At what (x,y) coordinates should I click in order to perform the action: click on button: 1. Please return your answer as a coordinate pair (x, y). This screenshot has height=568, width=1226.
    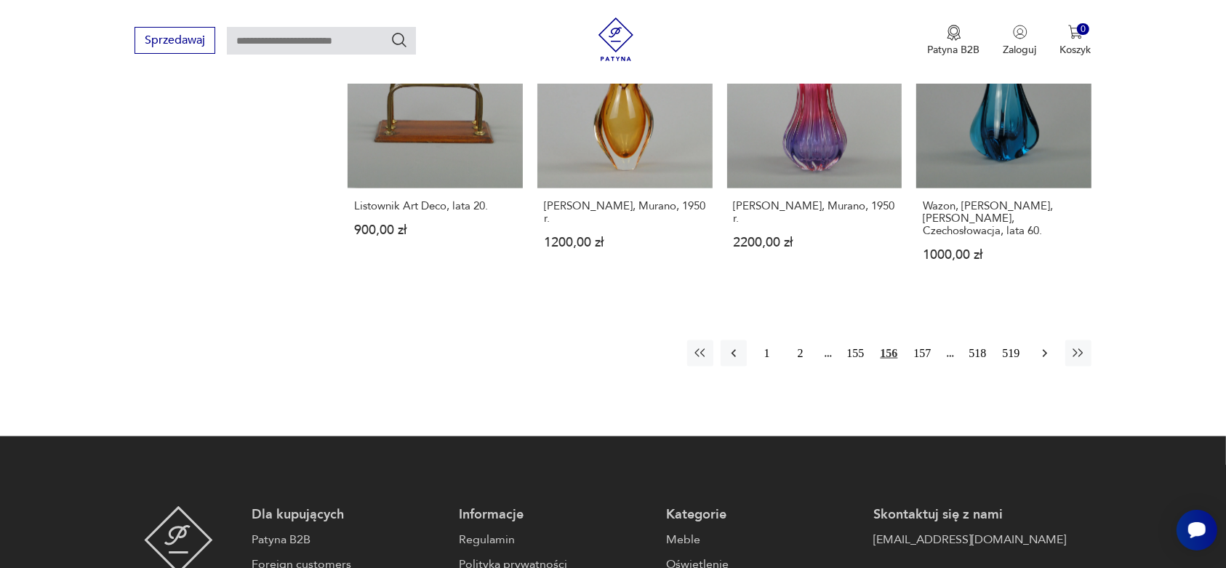
    Looking at the image, I should click on (767, 354).